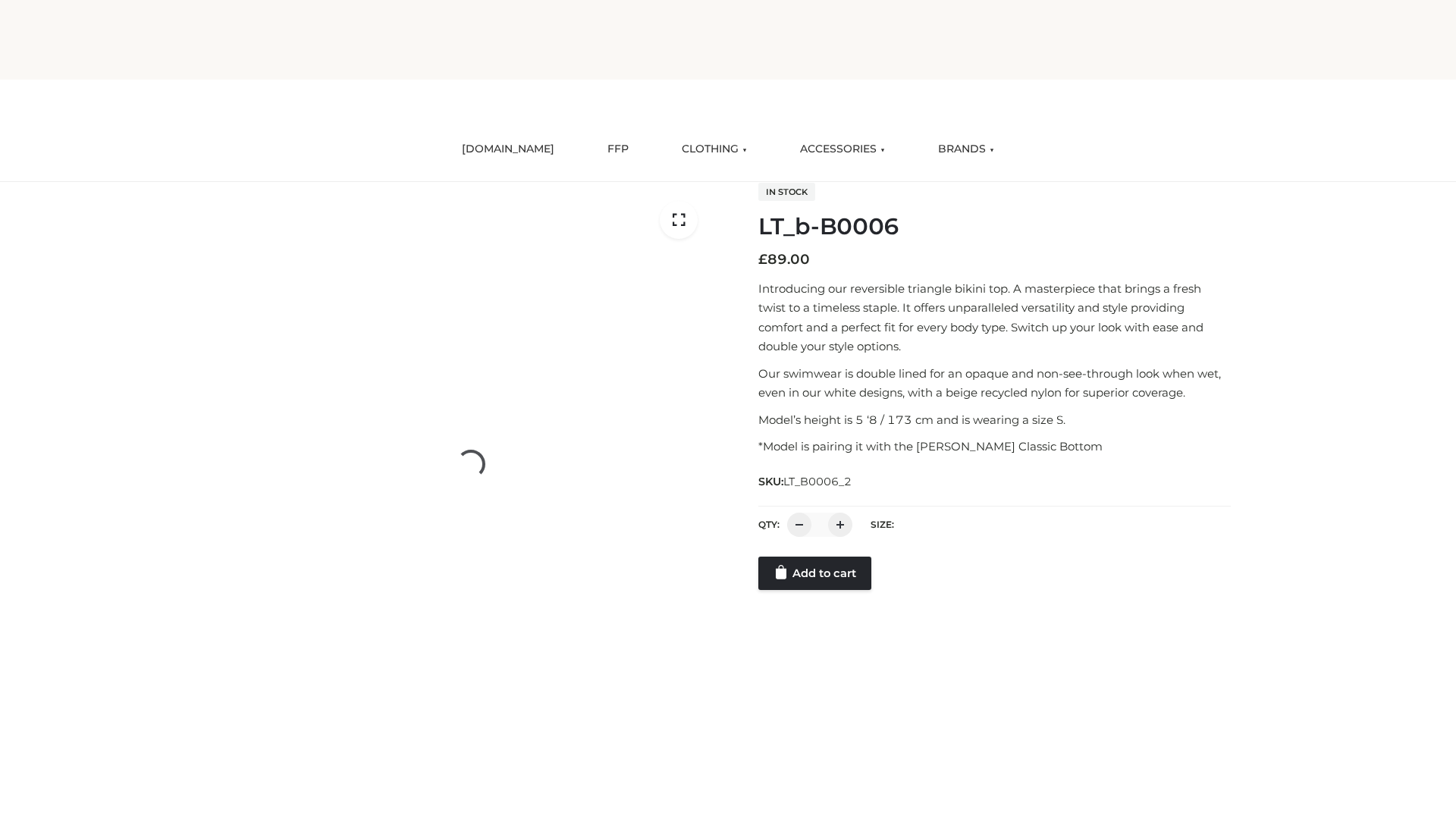 Image resolution: width=1456 pixels, height=819 pixels. I want to click on label: QTY:, so click(769, 524).